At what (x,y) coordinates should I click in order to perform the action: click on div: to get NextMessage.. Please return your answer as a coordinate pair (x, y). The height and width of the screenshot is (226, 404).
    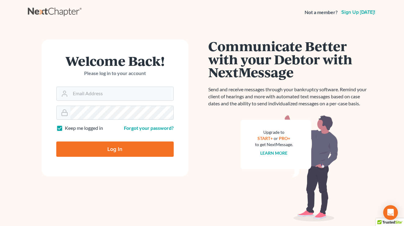
    Looking at the image, I should click on (274, 144).